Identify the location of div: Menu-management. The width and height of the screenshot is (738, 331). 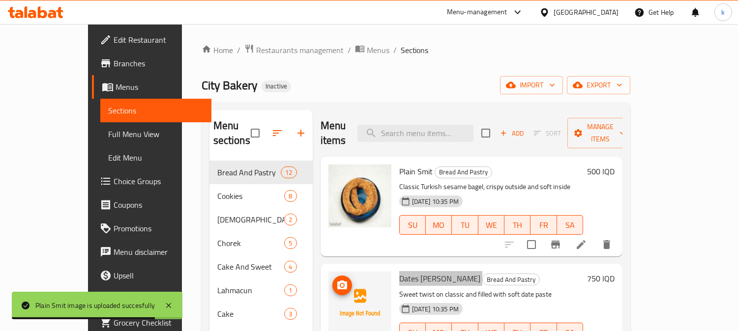
(477, 12).